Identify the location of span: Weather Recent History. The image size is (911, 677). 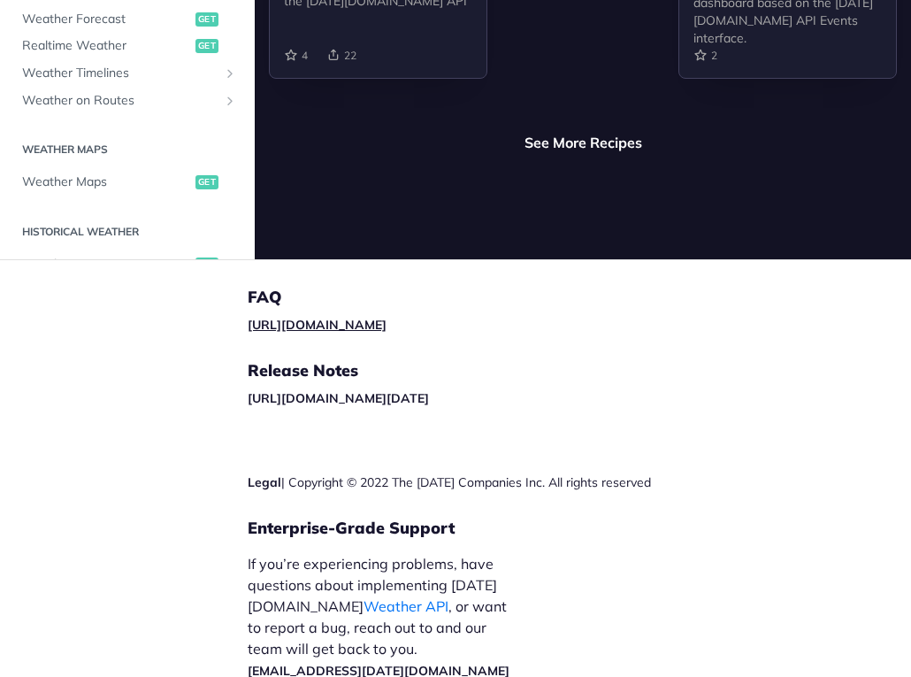
(106, 264).